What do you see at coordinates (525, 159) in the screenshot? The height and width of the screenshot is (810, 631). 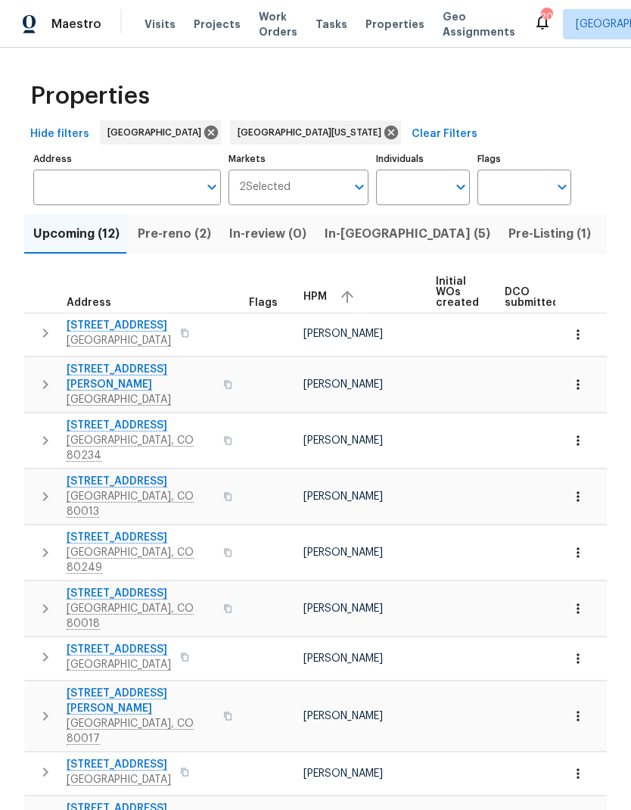 I see `label: Flags` at bounding box center [525, 159].